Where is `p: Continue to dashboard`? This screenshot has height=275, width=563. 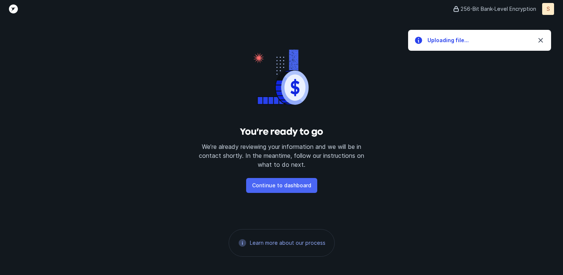 p: Continue to dashboard is located at coordinates (282, 185).